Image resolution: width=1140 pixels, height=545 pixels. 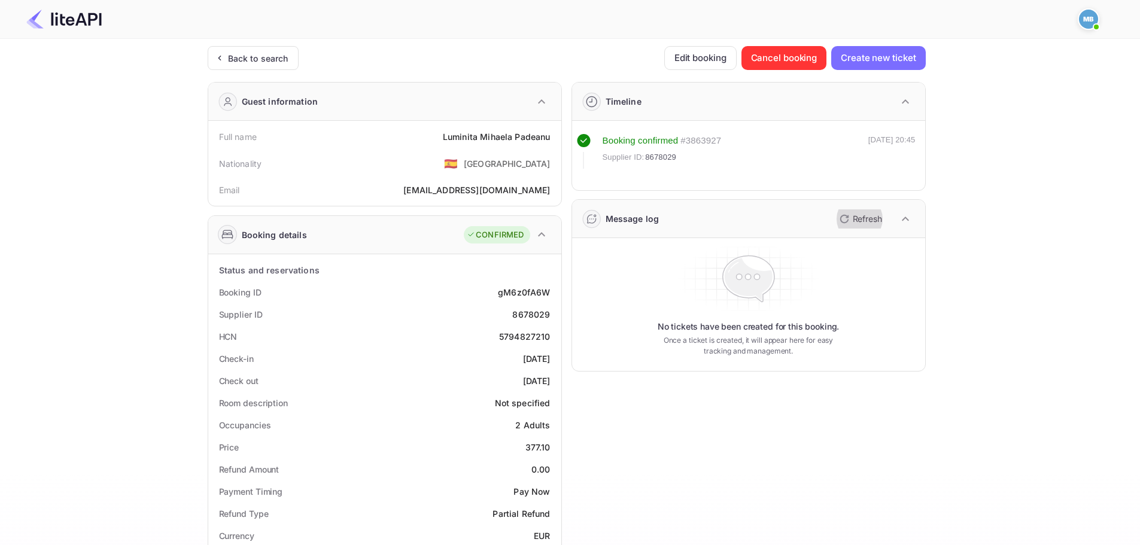 What do you see at coordinates (523, 403) in the screenshot?
I see `div: Not specified` at bounding box center [523, 403].